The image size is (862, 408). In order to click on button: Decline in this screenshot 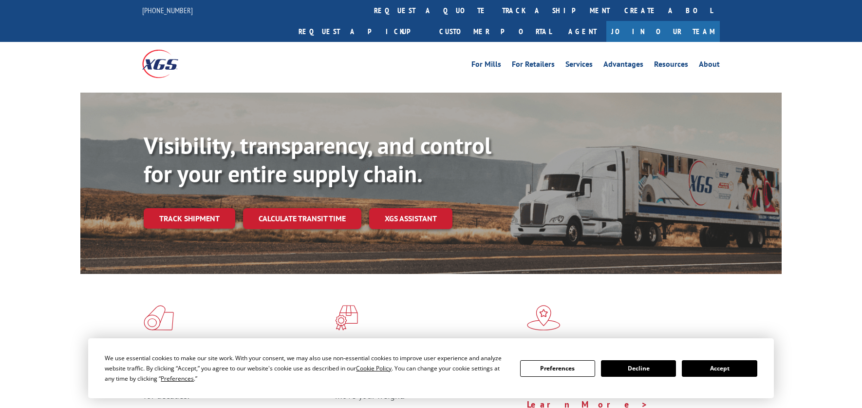, I will do `click(639, 368)`.